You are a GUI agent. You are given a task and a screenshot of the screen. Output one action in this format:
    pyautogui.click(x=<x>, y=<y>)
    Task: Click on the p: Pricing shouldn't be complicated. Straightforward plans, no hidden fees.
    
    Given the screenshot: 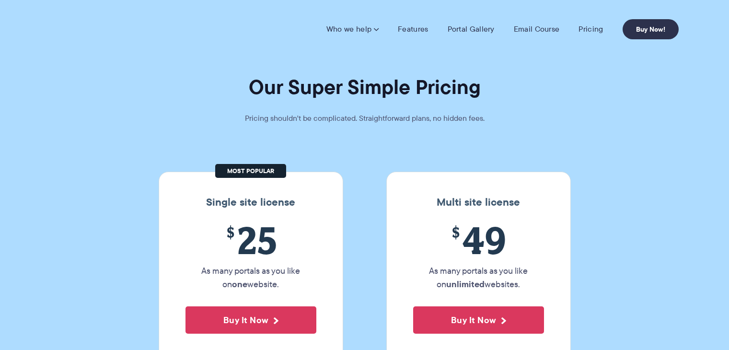 What is the action you would take?
    pyautogui.click(x=365, y=118)
    